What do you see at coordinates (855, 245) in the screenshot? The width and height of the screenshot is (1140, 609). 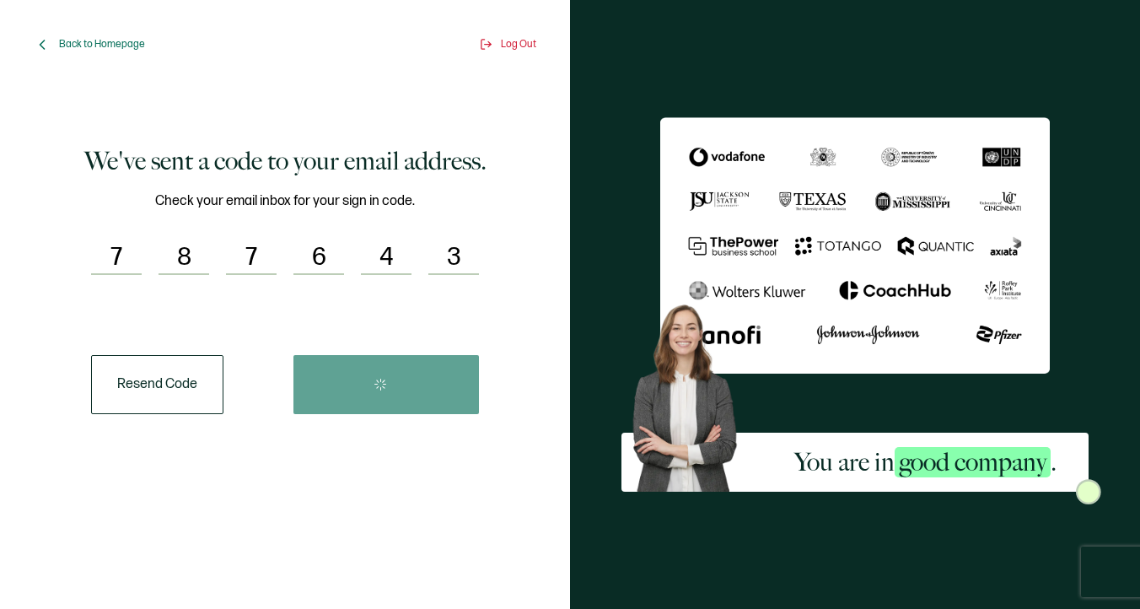 I see `img: Sertifier We've sent a code to your email address.` at bounding box center [855, 245].